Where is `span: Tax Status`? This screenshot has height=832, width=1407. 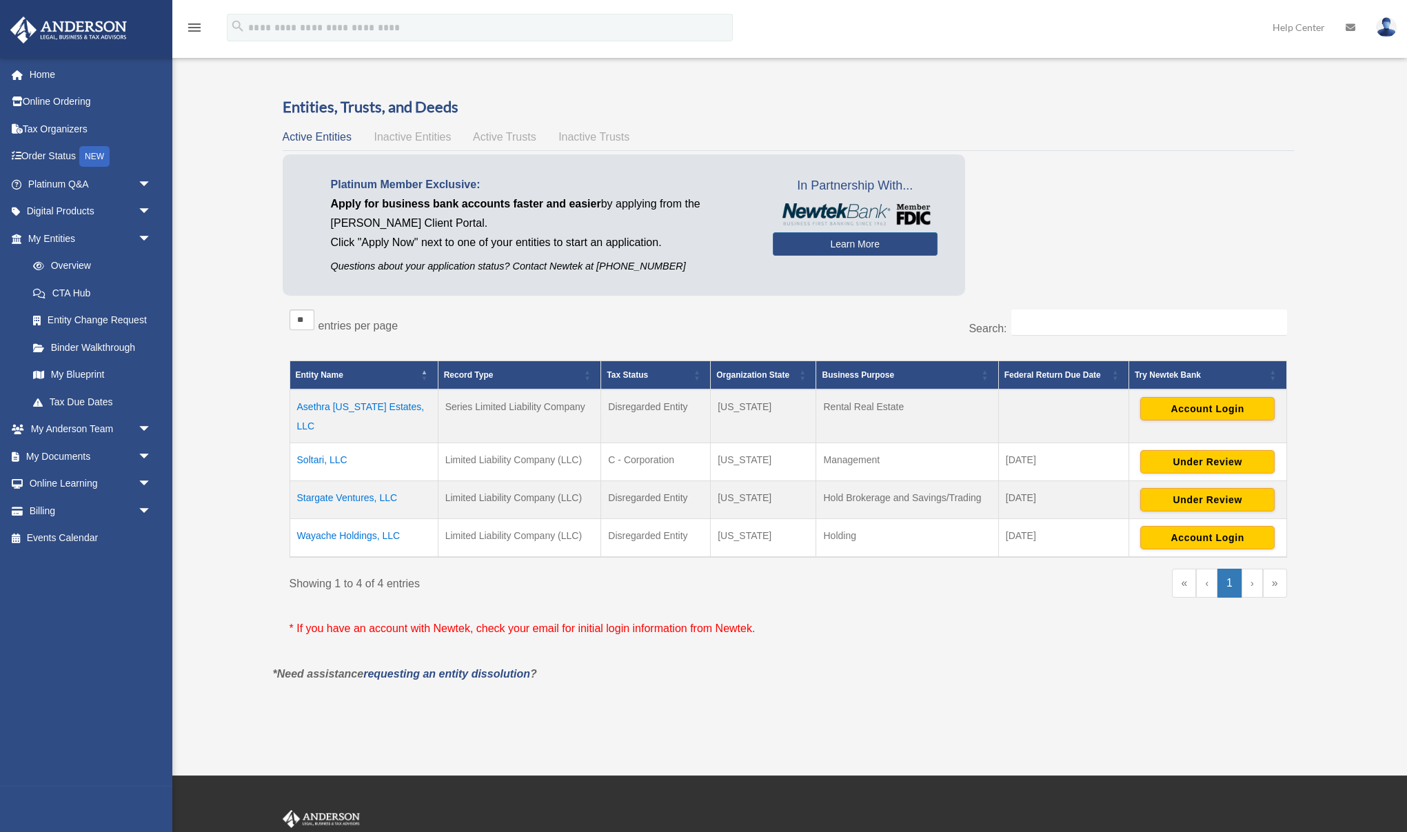 span: Tax Status is located at coordinates (627, 375).